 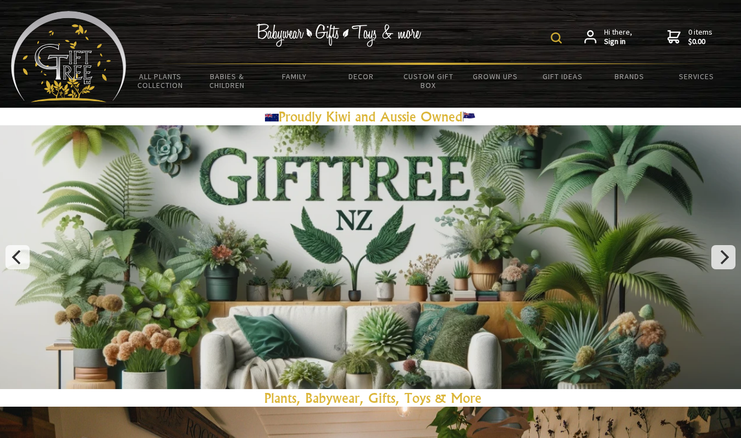 What do you see at coordinates (338, 35) in the screenshot?
I see `img: Babywear - Gifts - Toys & more` at bounding box center [338, 35].